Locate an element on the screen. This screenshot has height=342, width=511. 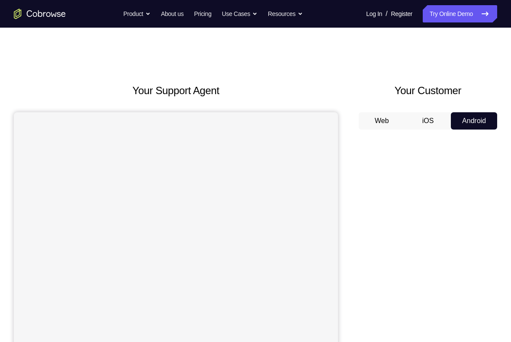
a: Try Online Demo is located at coordinates (460, 14).